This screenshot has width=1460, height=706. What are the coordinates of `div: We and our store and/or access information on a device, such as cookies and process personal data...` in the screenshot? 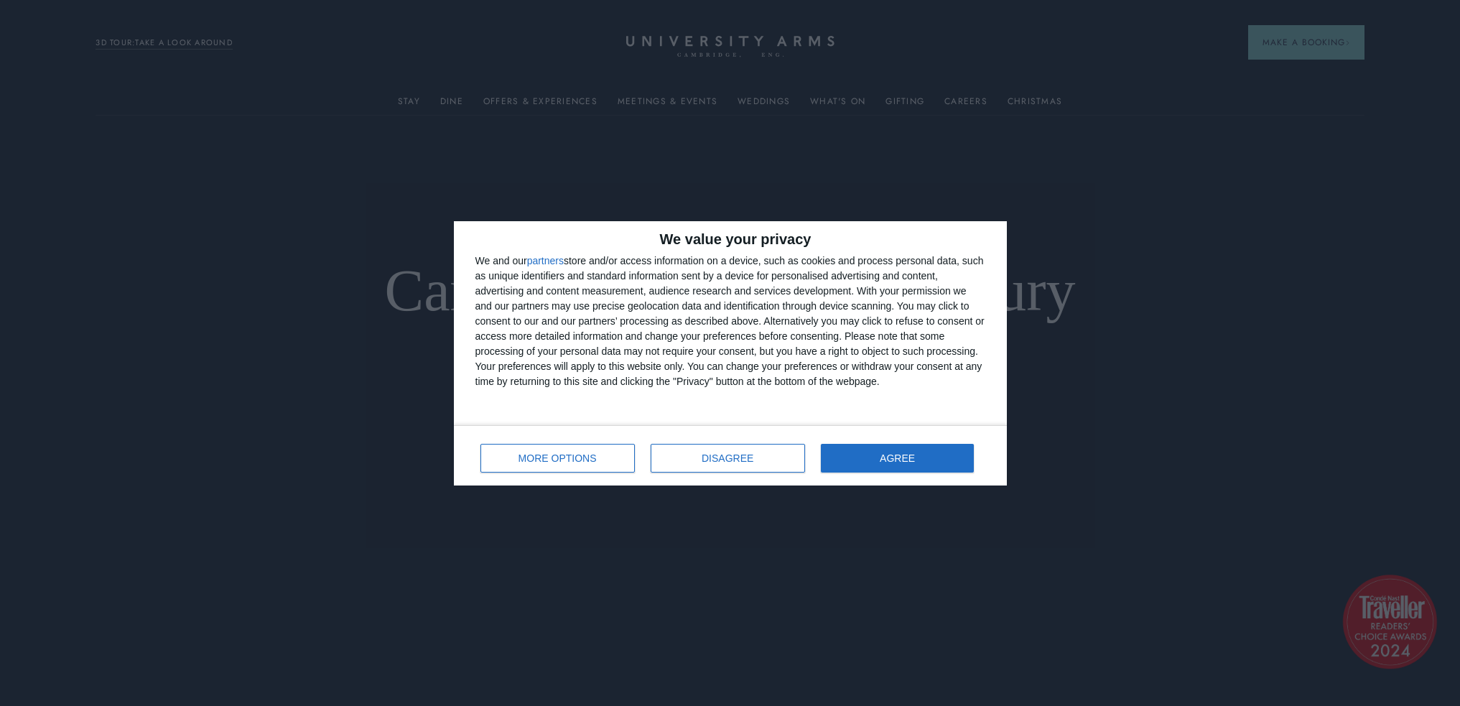 It's located at (731, 321).